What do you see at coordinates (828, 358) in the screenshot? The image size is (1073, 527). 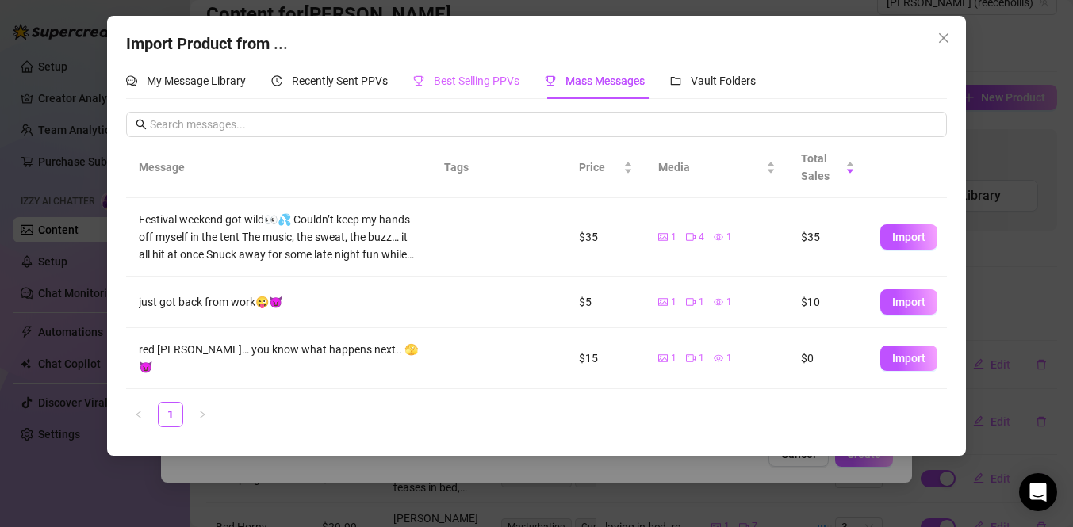 I see `td: $0` at bounding box center [828, 358].